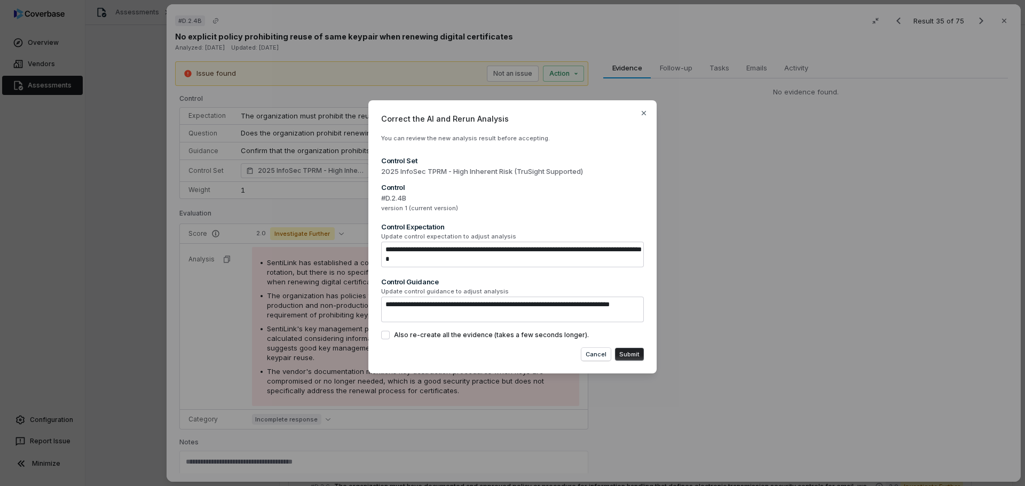  Describe the element at coordinates (513, 161) in the screenshot. I see `div: Control Set` at that location.